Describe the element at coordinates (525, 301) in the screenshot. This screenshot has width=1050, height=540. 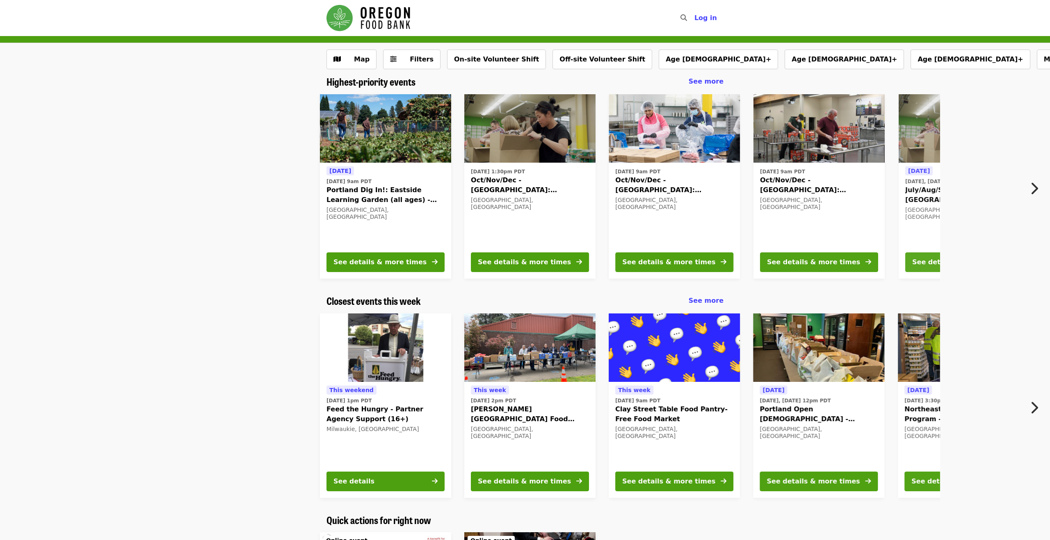
I see `div: Closest events this week` at that location.